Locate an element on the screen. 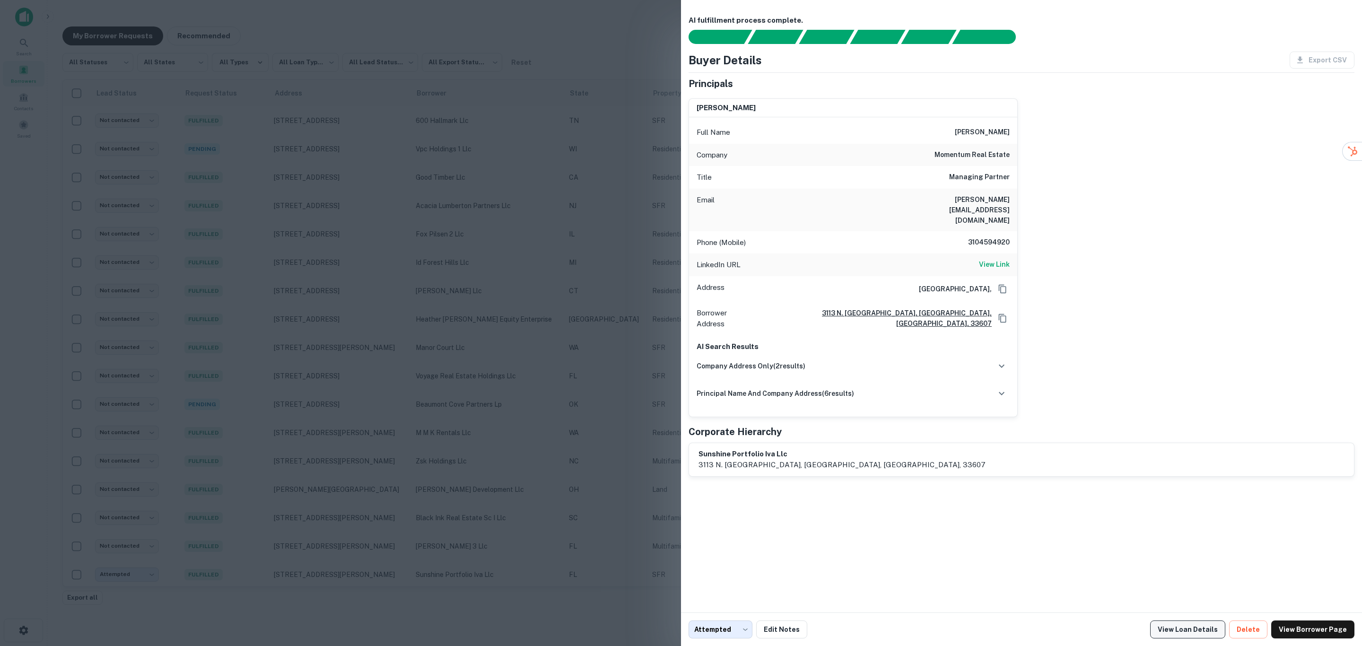  button: Delete is located at coordinates (1248, 629).